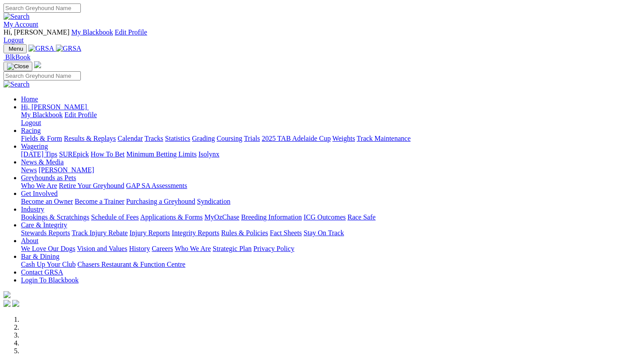 This screenshot has width=629, height=355. I want to click on a: Bar & Dining, so click(40, 256).